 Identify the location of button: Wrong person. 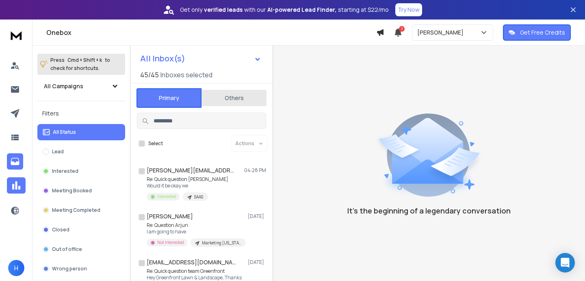
(81, 269).